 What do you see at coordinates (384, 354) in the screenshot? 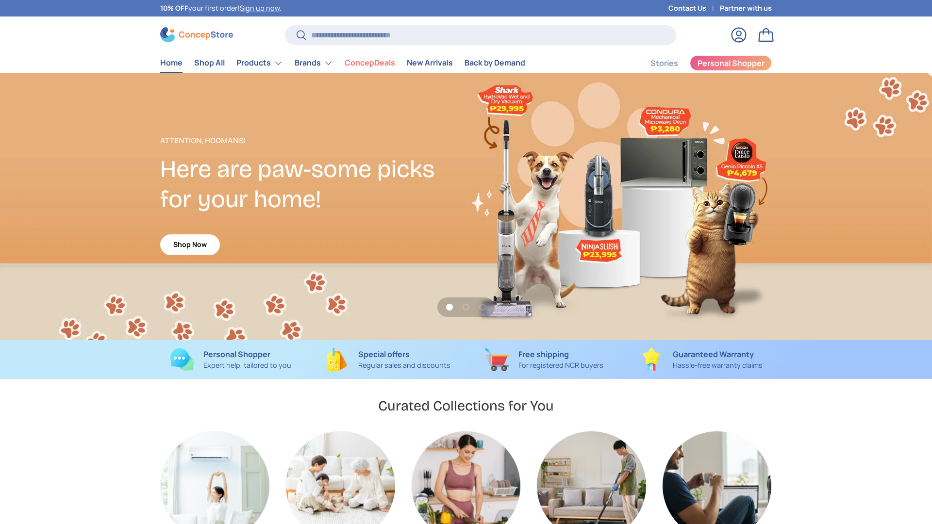
I see `strong: Special offers` at bounding box center [384, 354].